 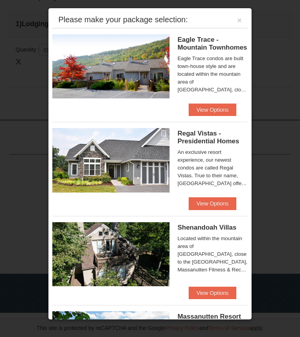 I want to click on div: Eagle Trace condos are built town-house style and are located within the mountain area of [GEOGRA..., so click(x=212, y=74).